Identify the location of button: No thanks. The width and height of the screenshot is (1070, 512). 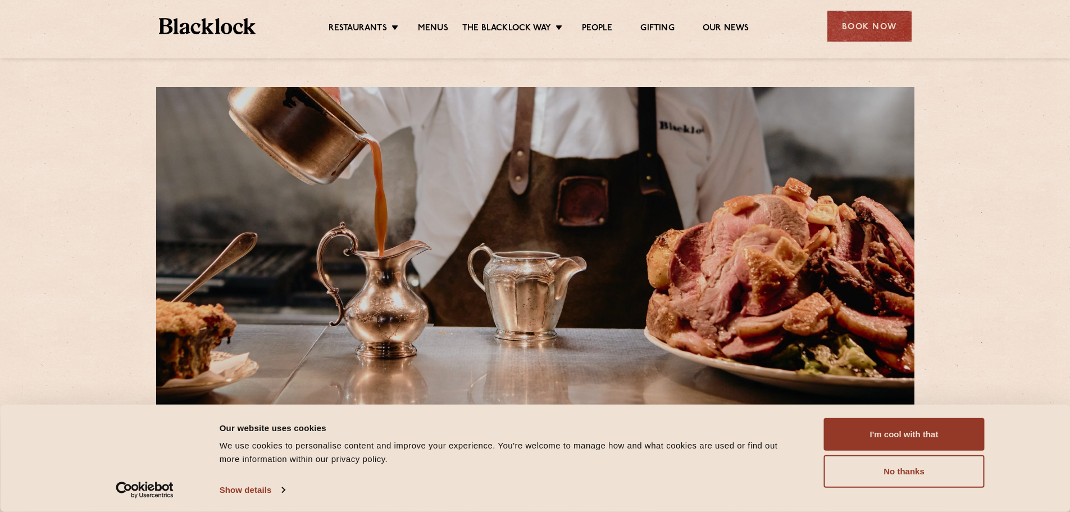
(904, 471).